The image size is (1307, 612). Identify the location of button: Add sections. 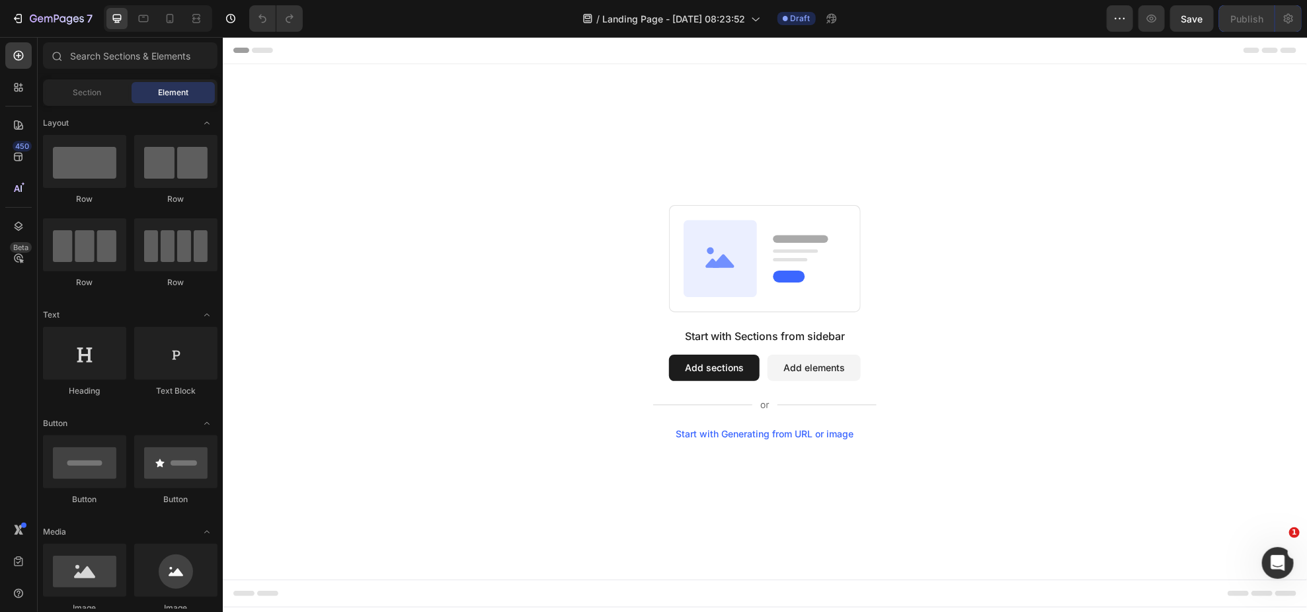
(491, 331).